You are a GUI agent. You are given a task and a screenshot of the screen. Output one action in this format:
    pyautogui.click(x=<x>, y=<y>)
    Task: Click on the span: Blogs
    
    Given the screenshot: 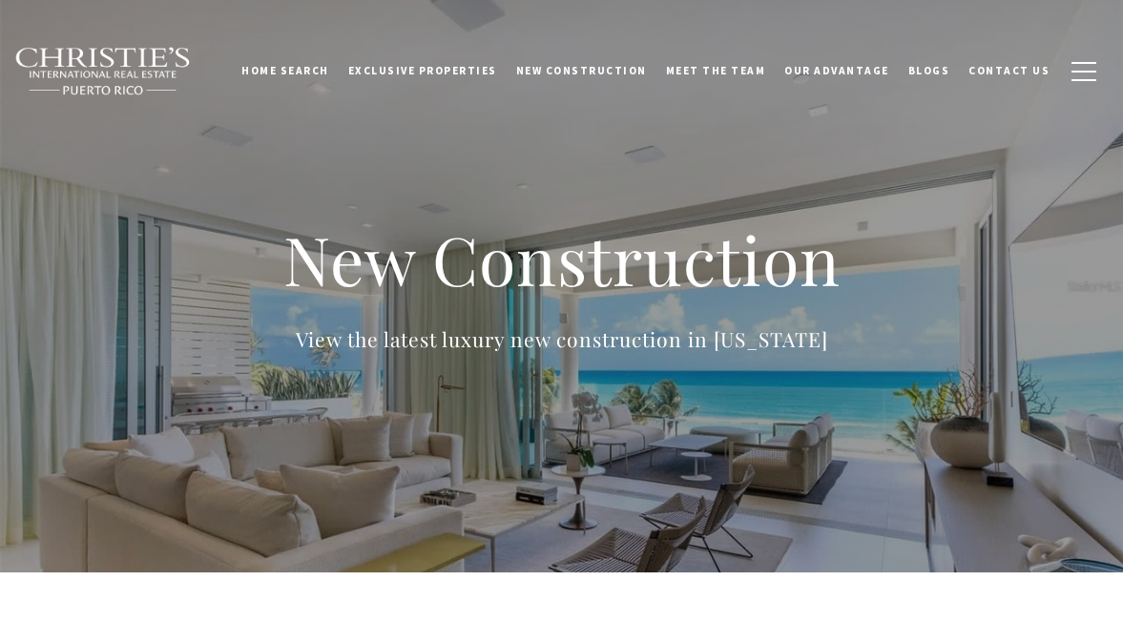 What is the action you would take?
    pyautogui.click(x=929, y=71)
    